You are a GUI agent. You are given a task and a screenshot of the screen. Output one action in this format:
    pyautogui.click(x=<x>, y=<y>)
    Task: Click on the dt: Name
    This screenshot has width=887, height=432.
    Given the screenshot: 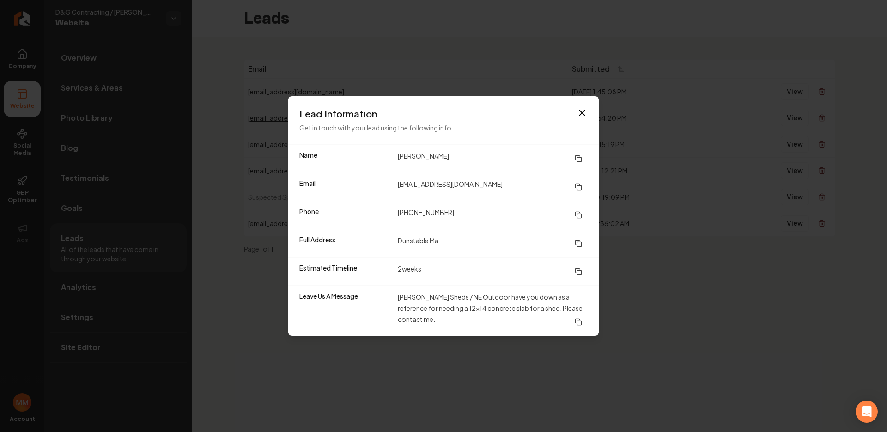 What is the action you would take?
    pyautogui.click(x=345, y=158)
    